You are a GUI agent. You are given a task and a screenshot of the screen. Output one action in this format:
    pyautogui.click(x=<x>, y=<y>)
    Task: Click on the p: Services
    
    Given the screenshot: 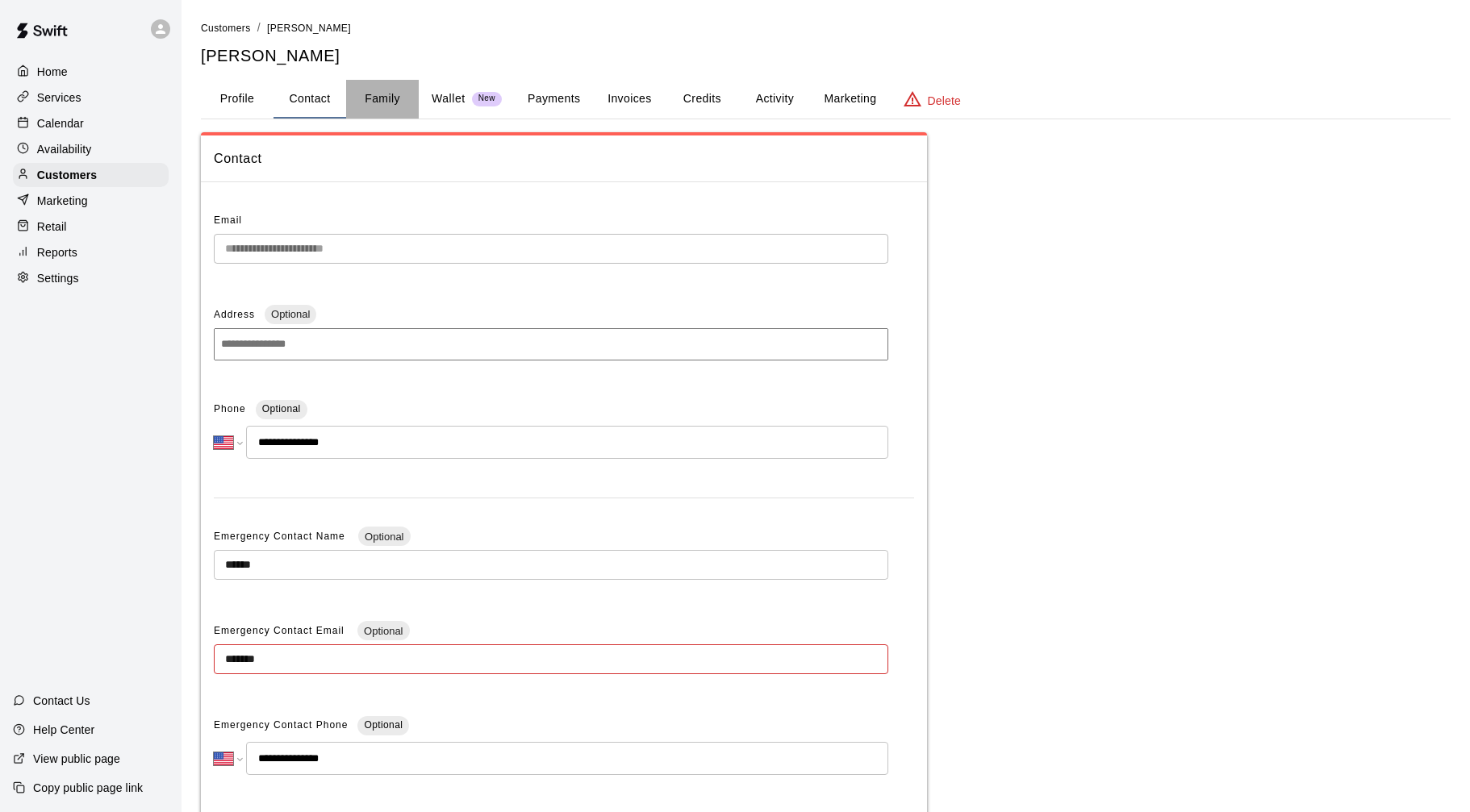 What is the action you would take?
    pyautogui.click(x=59, y=98)
    